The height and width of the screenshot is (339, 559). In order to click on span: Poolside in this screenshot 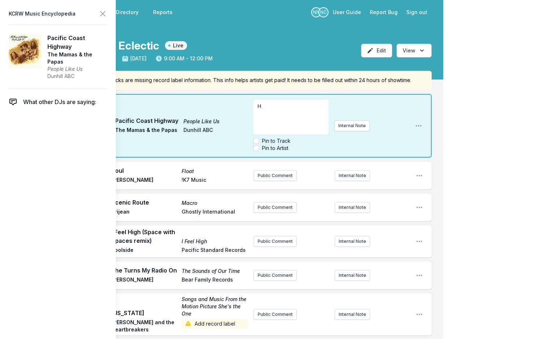, I will do `click(144, 251)`.